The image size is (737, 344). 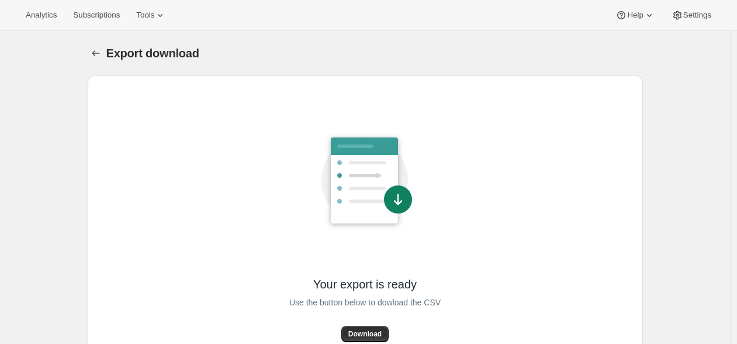 I want to click on span: Help, so click(x=635, y=15).